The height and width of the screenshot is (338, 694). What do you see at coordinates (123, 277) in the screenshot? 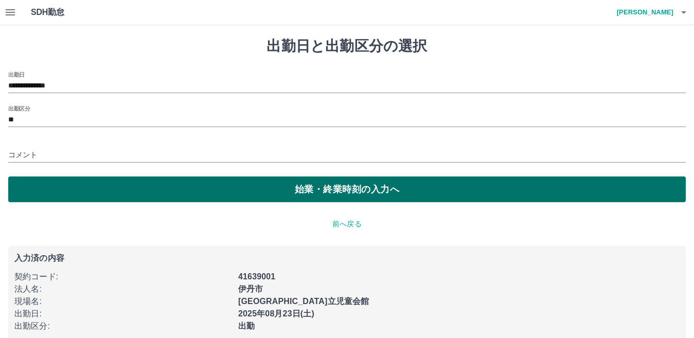
I see `p: 契約コード :` at bounding box center [123, 277].